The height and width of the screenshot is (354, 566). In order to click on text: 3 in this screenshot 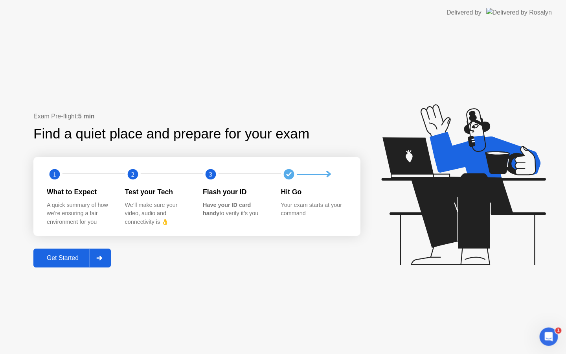, I will do `click(211, 174)`.